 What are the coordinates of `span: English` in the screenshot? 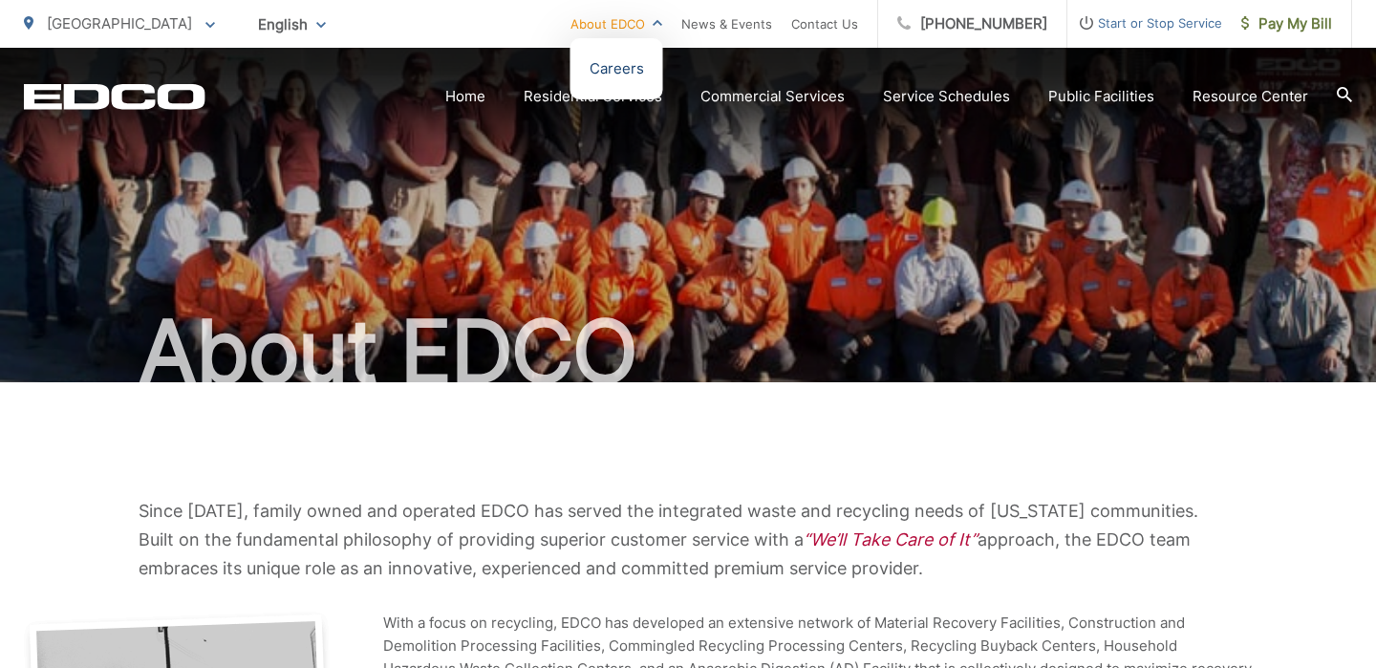 It's located at (291, 24).